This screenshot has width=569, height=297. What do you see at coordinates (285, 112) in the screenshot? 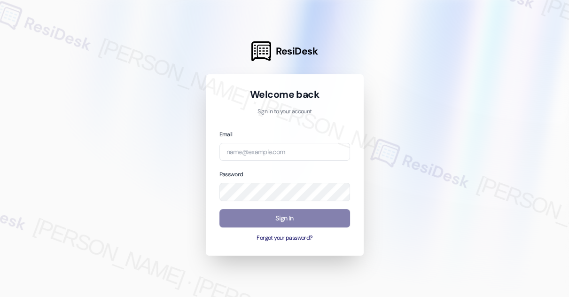
I see `p: Sign in to your account` at bounding box center [285, 112].